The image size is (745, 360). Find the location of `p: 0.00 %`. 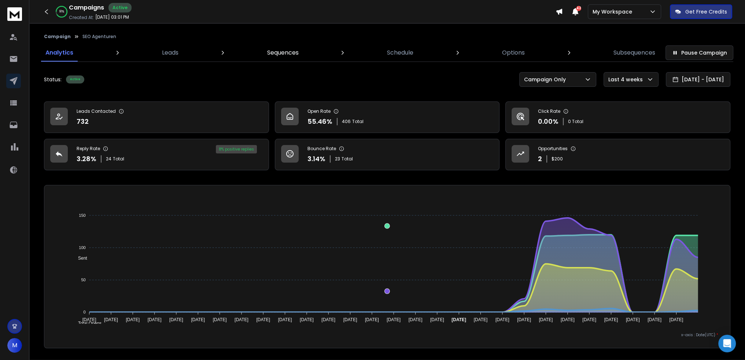

p: 0.00 % is located at coordinates (548, 122).